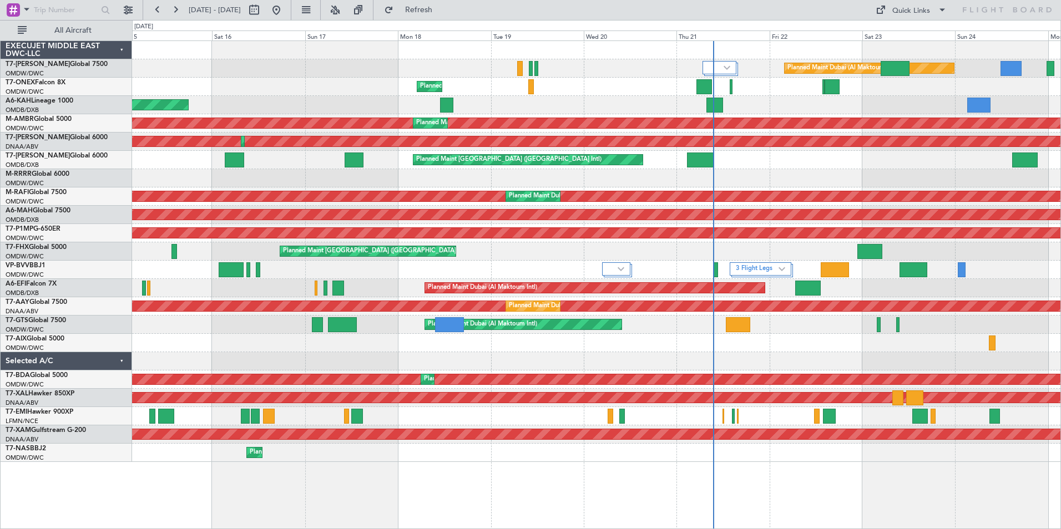 The width and height of the screenshot is (1061, 529). What do you see at coordinates (17, 394) in the screenshot?
I see `span: T7-XAL` at bounding box center [17, 394].